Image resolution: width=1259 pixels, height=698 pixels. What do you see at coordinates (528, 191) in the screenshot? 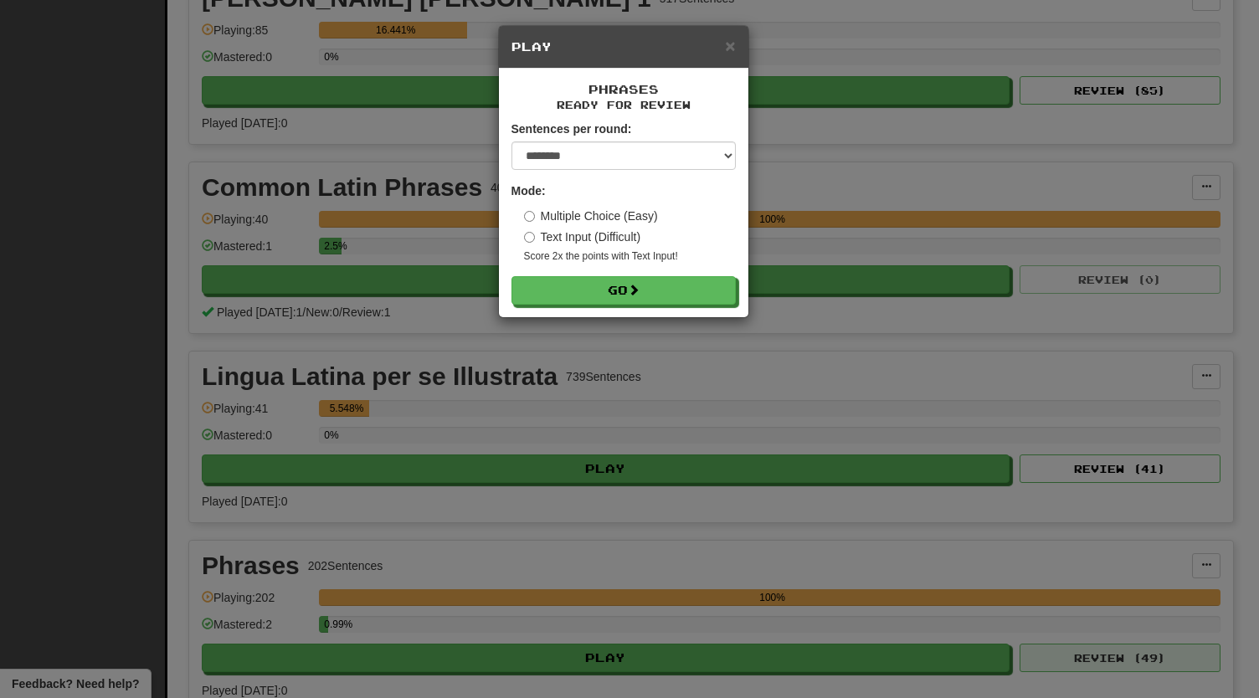
I see `strong: Mode:` at bounding box center [528, 191].